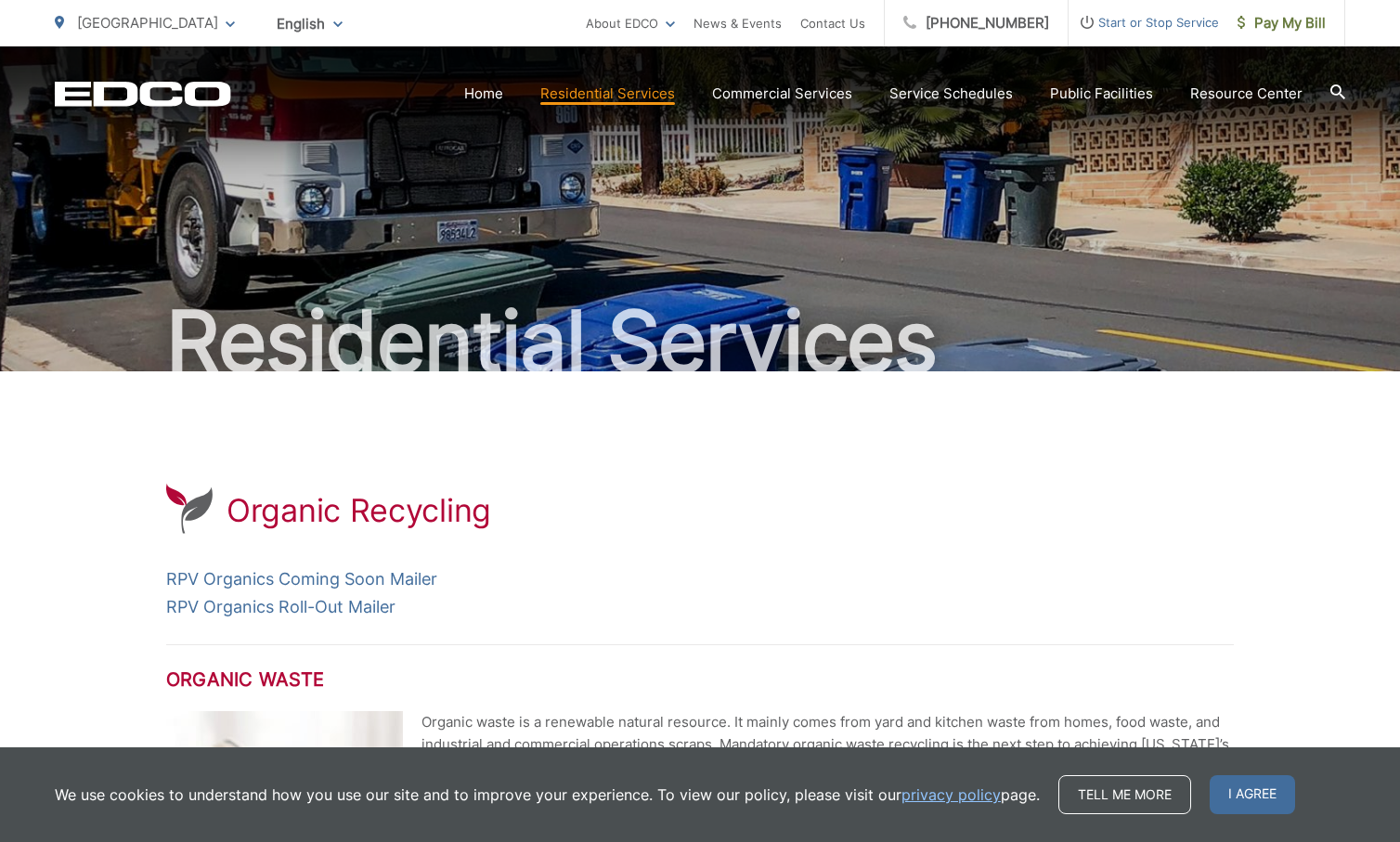  Describe the element at coordinates (950, 94) in the screenshot. I see `a: Service Schedules` at that location.